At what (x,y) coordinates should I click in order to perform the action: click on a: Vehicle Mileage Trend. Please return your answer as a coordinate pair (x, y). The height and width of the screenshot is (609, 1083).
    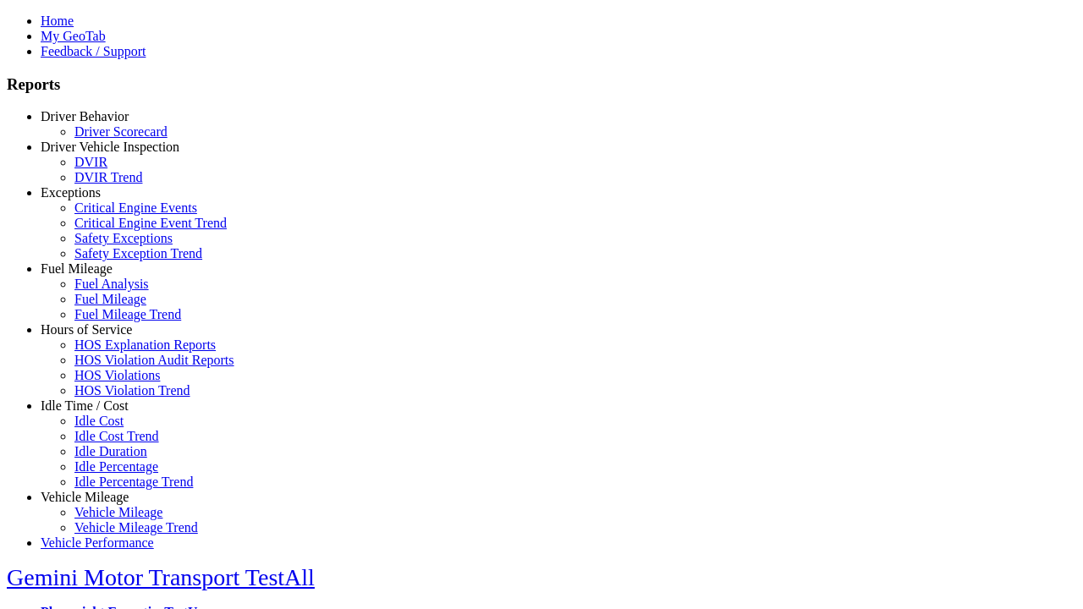
    Looking at the image, I should click on (136, 527).